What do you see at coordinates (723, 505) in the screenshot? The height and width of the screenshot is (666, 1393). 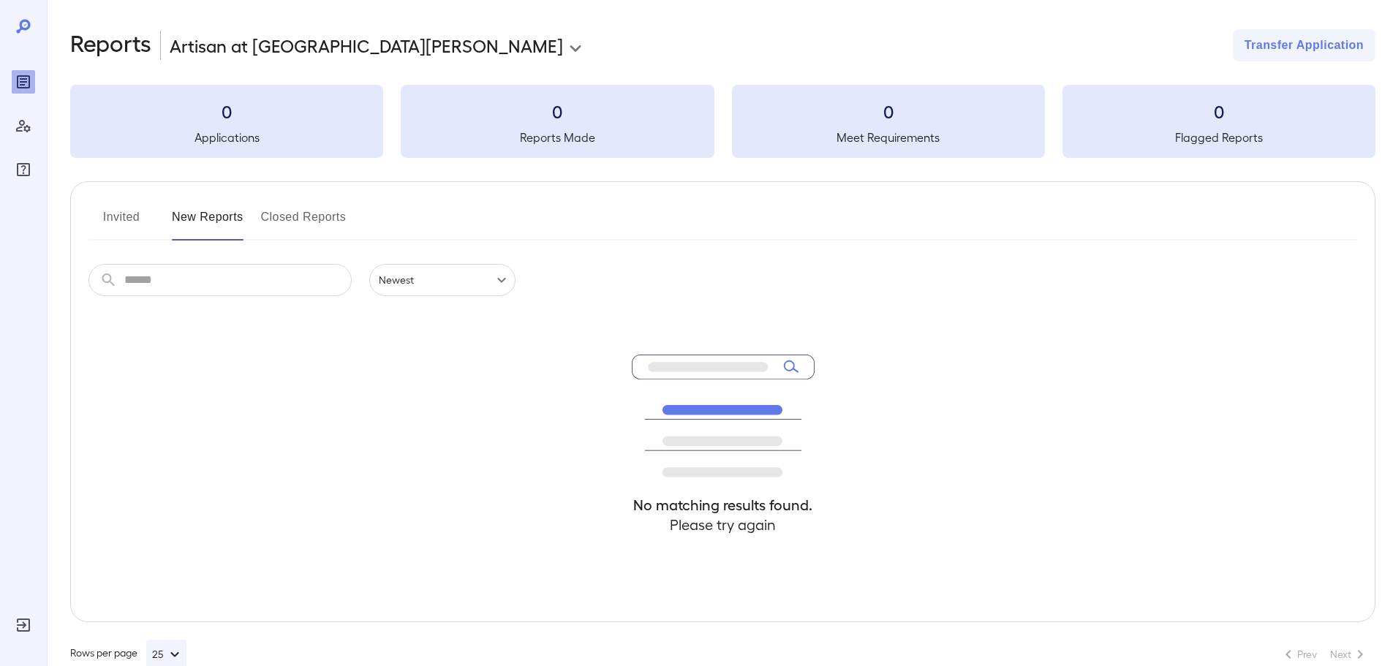 I see `h4: No matching results found.` at bounding box center [723, 505].